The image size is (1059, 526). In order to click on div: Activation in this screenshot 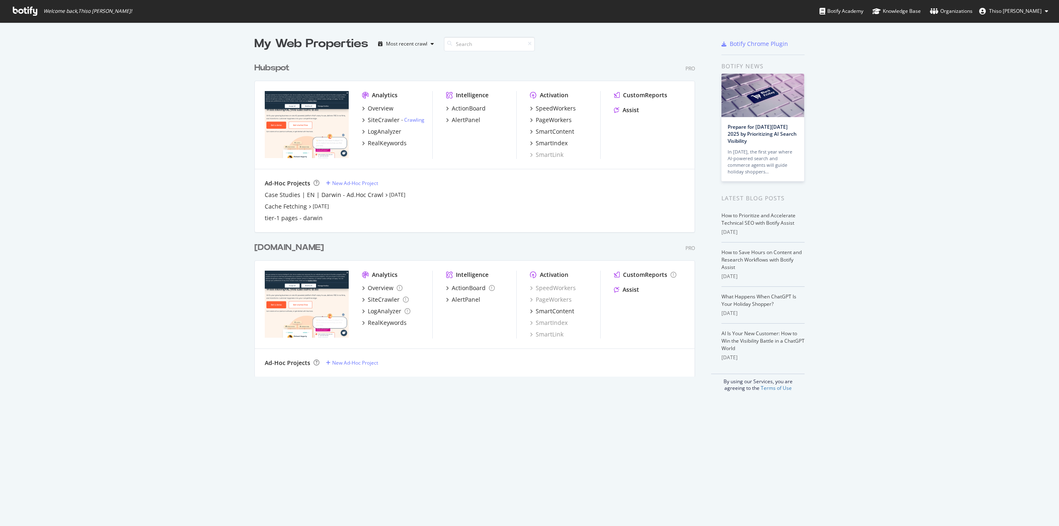, I will do `click(554, 275)`.